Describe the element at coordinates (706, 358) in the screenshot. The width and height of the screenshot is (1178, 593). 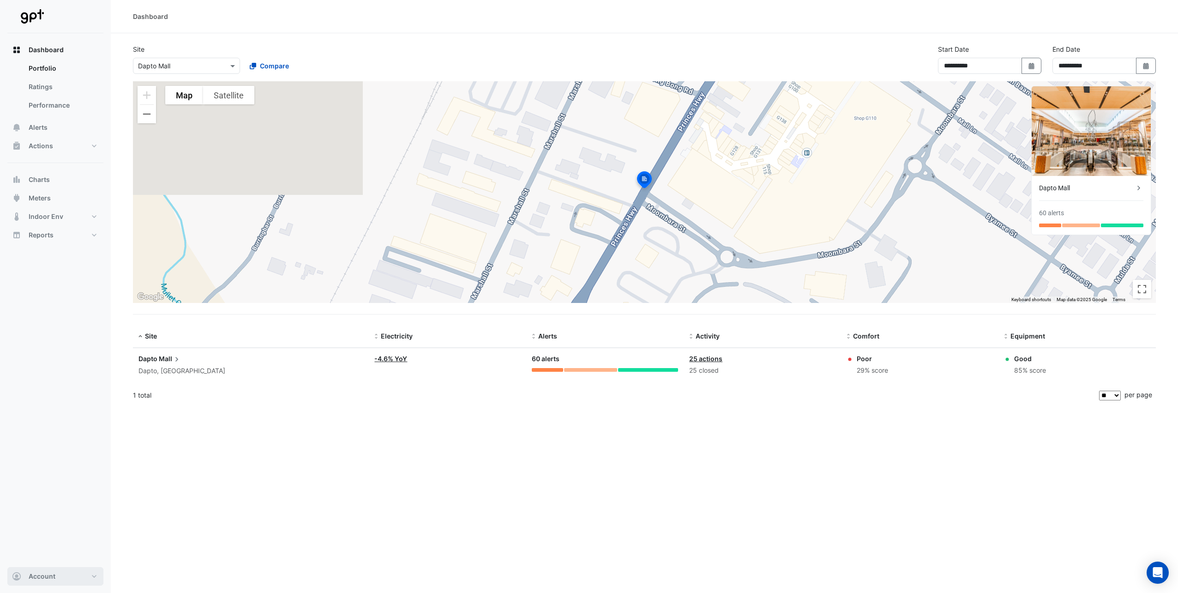
I see `a: 25 actions` at that location.